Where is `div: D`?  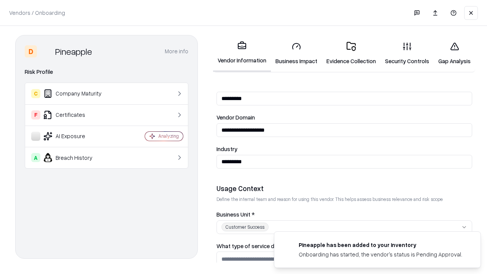 div: D is located at coordinates (31, 51).